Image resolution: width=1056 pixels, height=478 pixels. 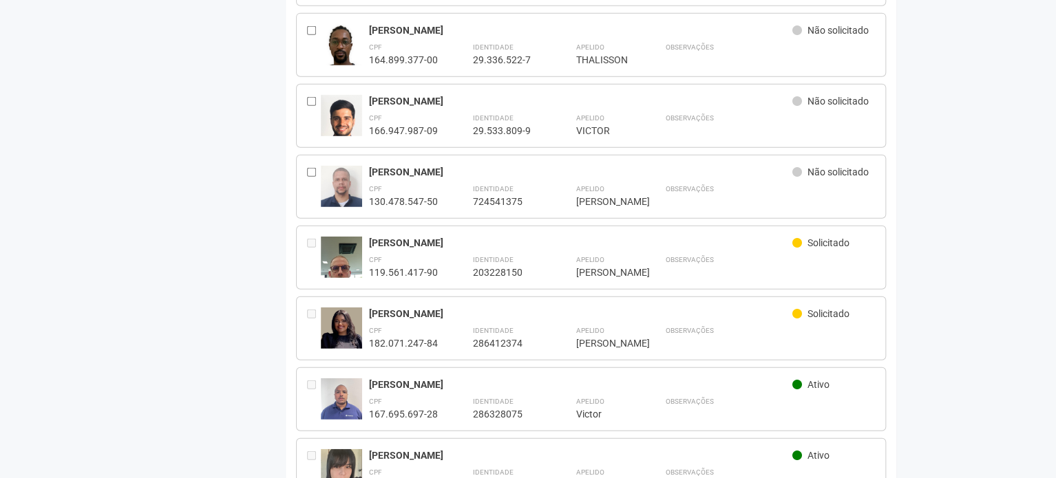 What do you see at coordinates (507, 414) in the screenshot?
I see `div: 286328075` at bounding box center [507, 414].